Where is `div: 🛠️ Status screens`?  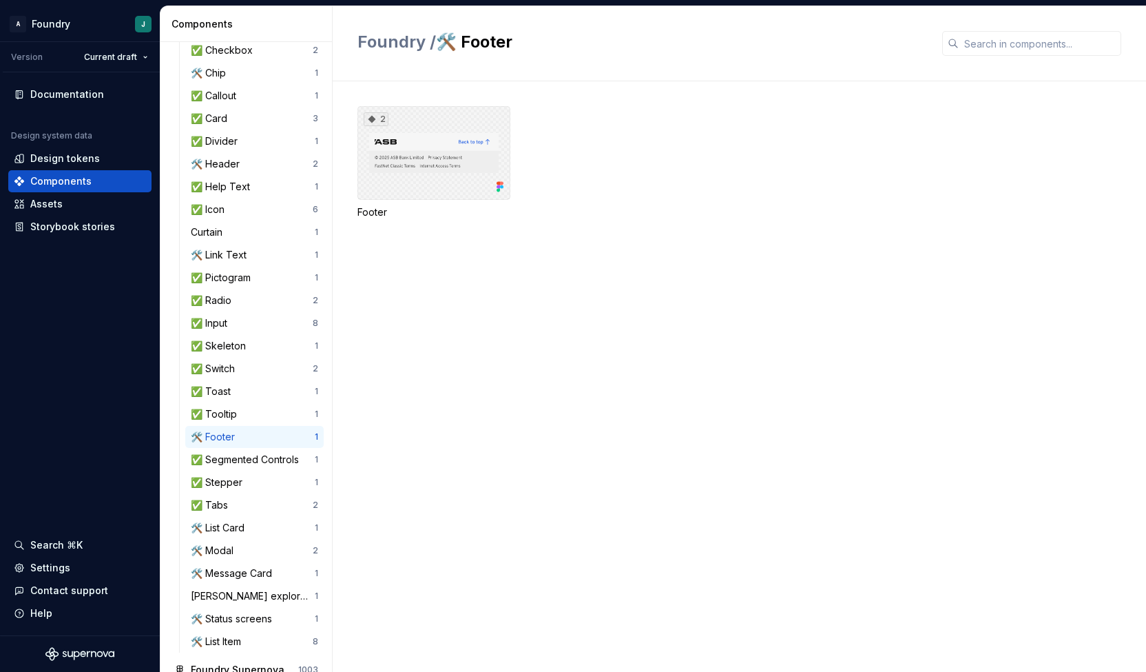 div: 🛠️ Status screens is located at coordinates (234, 618).